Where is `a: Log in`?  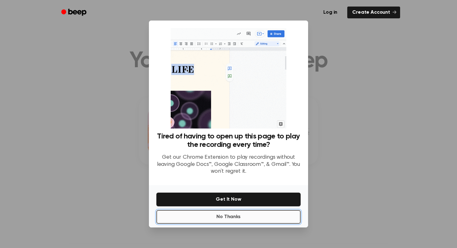
a: Log in is located at coordinates (330, 12).